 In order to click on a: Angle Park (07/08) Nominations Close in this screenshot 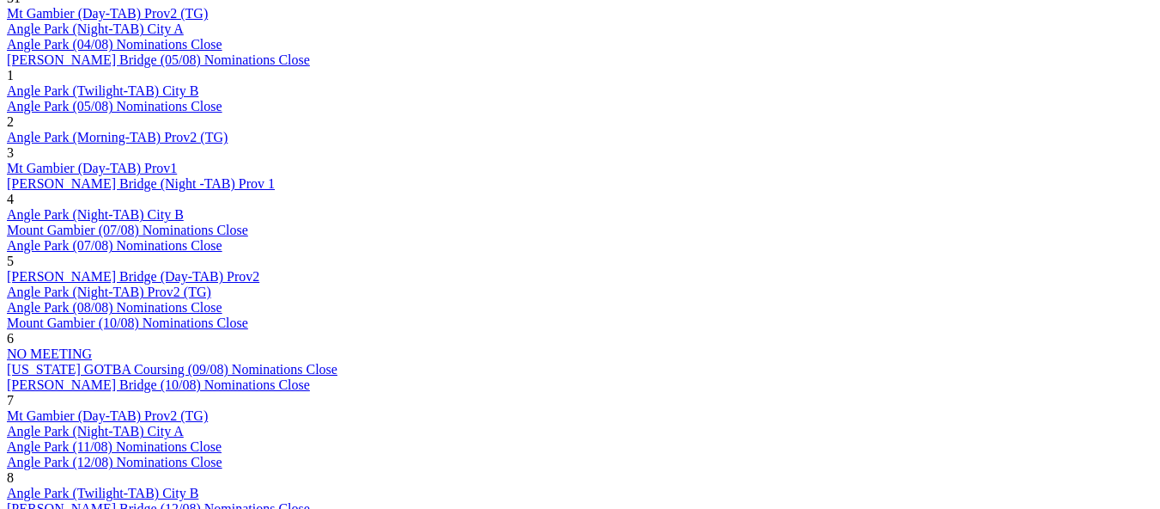, I will do `click(114, 245)`.